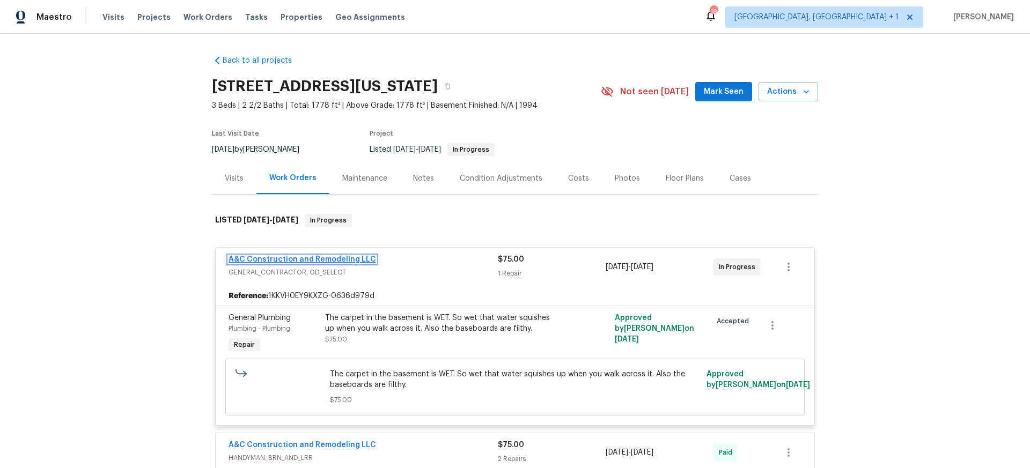 This screenshot has height=468, width=1030. Describe the element at coordinates (113, 17) in the screenshot. I see `span: Visits` at that location.